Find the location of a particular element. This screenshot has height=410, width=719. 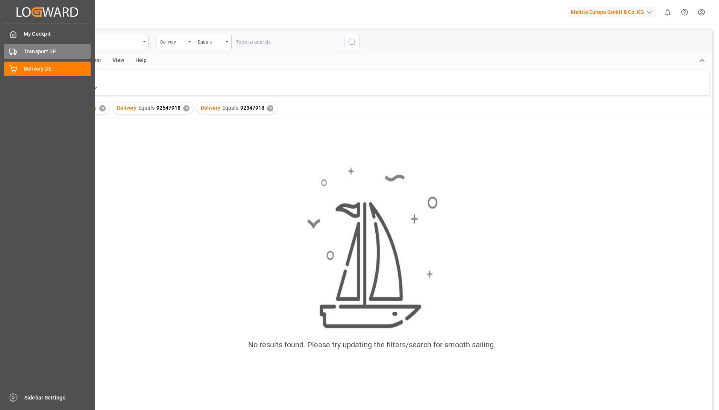

div: Equals is located at coordinates (210, 41).